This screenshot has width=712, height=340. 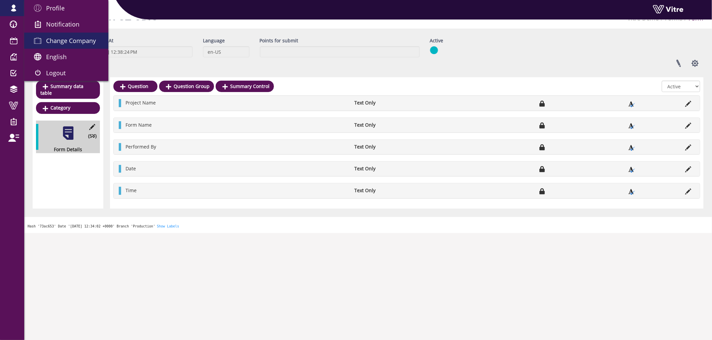 I want to click on span: (5 ), so click(x=92, y=136).